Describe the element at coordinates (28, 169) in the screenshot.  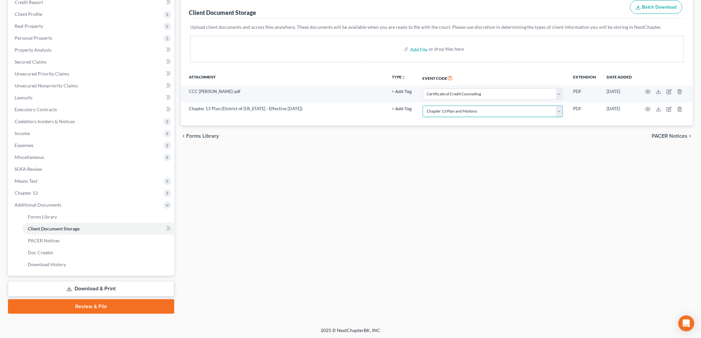
I see `span: SOFA Review` at that location.